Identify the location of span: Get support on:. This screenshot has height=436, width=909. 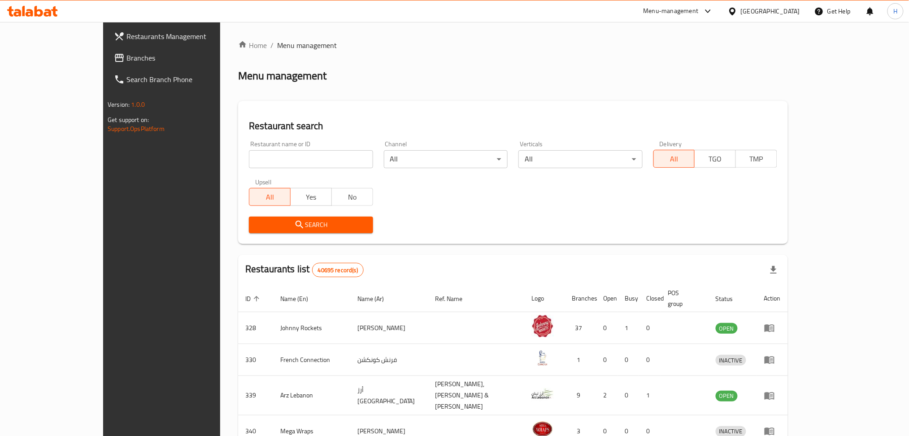
(128, 120).